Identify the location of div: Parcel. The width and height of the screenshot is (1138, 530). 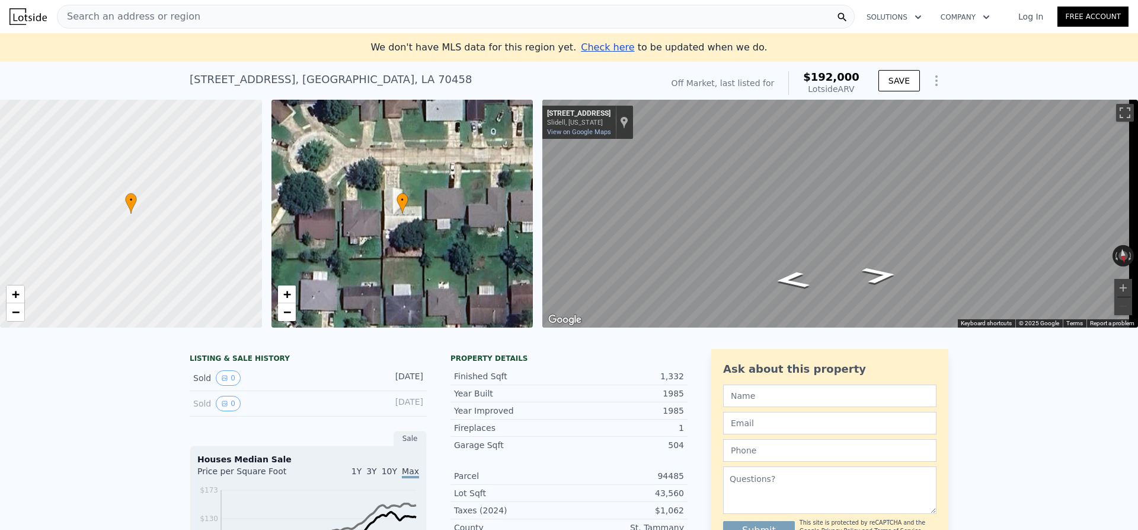
(512, 476).